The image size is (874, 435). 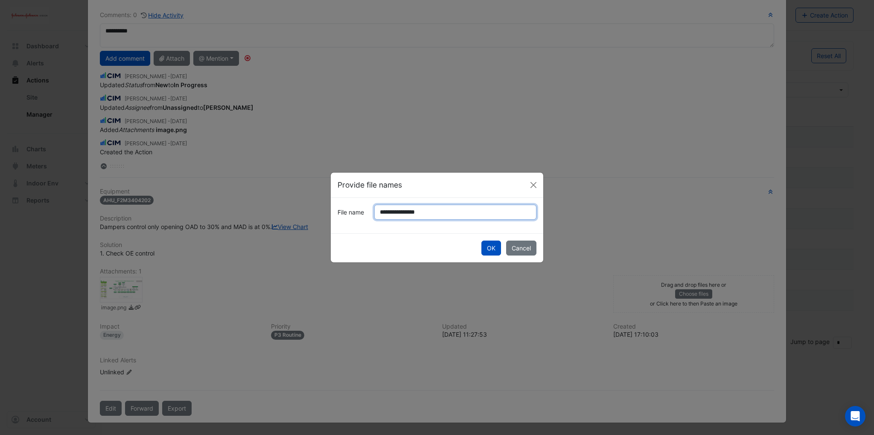 I want to click on button: Cancel, so click(x=521, y=248).